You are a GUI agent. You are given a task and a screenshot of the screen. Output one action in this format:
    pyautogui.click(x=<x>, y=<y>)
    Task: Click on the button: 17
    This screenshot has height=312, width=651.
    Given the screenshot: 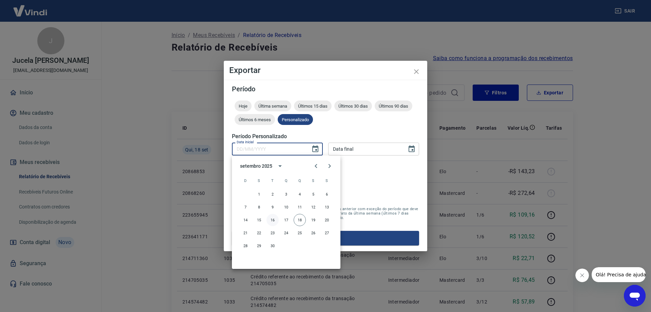 What is the action you would take?
    pyautogui.click(x=286, y=220)
    